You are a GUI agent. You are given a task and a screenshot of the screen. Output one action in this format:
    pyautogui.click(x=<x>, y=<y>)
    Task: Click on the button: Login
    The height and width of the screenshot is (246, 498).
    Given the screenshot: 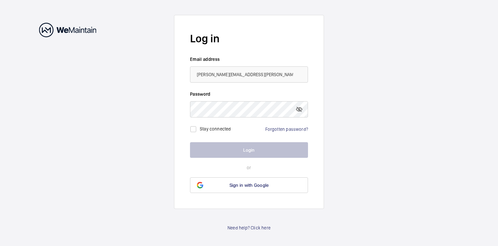 What is the action you would take?
    pyautogui.click(x=249, y=150)
    